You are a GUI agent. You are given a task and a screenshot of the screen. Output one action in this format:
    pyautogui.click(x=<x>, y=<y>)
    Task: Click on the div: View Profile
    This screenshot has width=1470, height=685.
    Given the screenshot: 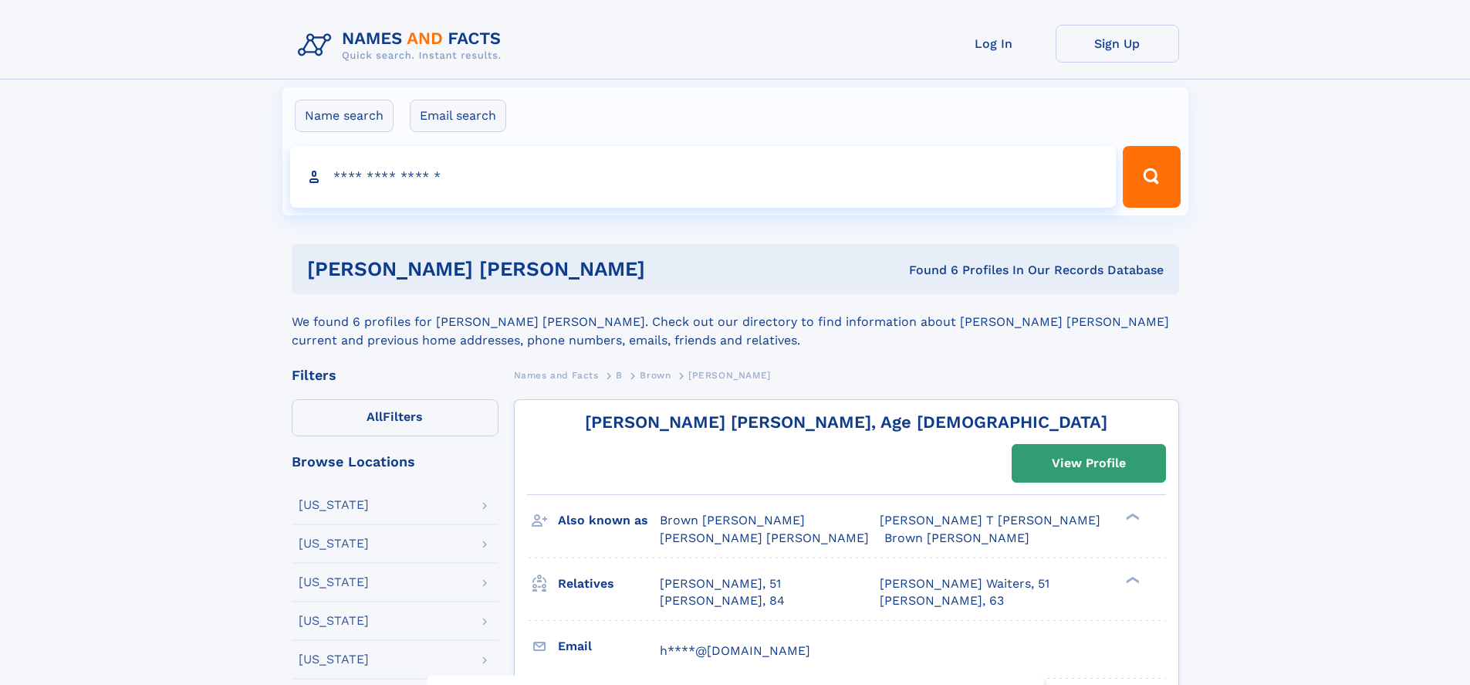 What is the action you would take?
    pyautogui.click(x=1089, y=463)
    